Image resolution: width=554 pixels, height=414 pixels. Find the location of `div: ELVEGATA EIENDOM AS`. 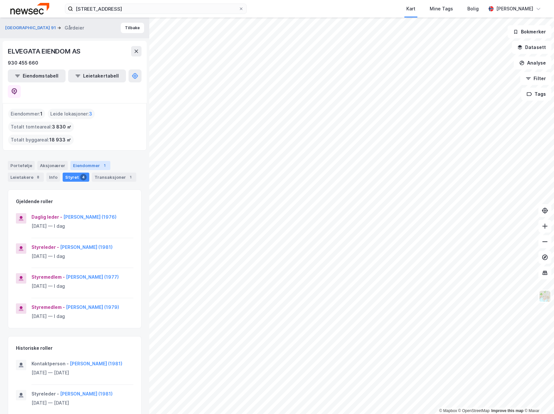

div: ELVEGATA EIENDOM AS is located at coordinates (45, 51).